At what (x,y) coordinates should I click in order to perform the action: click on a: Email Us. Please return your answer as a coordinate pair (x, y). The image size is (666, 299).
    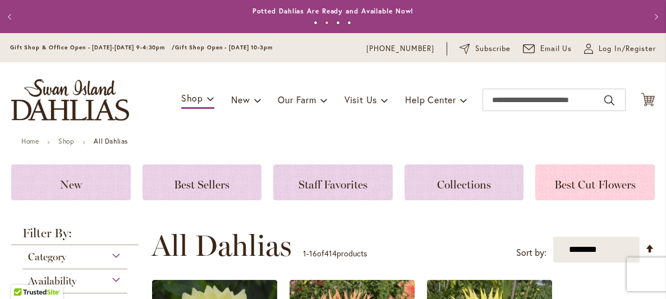
    Looking at the image, I should click on (548, 49).